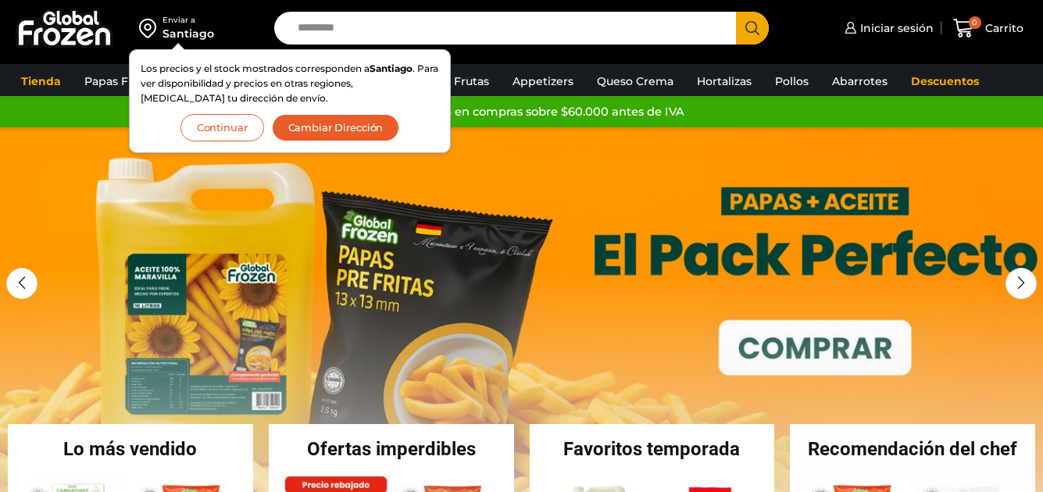  What do you see at coordinates (635, 81) in the screenshot?
I see `a: Queso Crema` at bounding box center [635, 81].